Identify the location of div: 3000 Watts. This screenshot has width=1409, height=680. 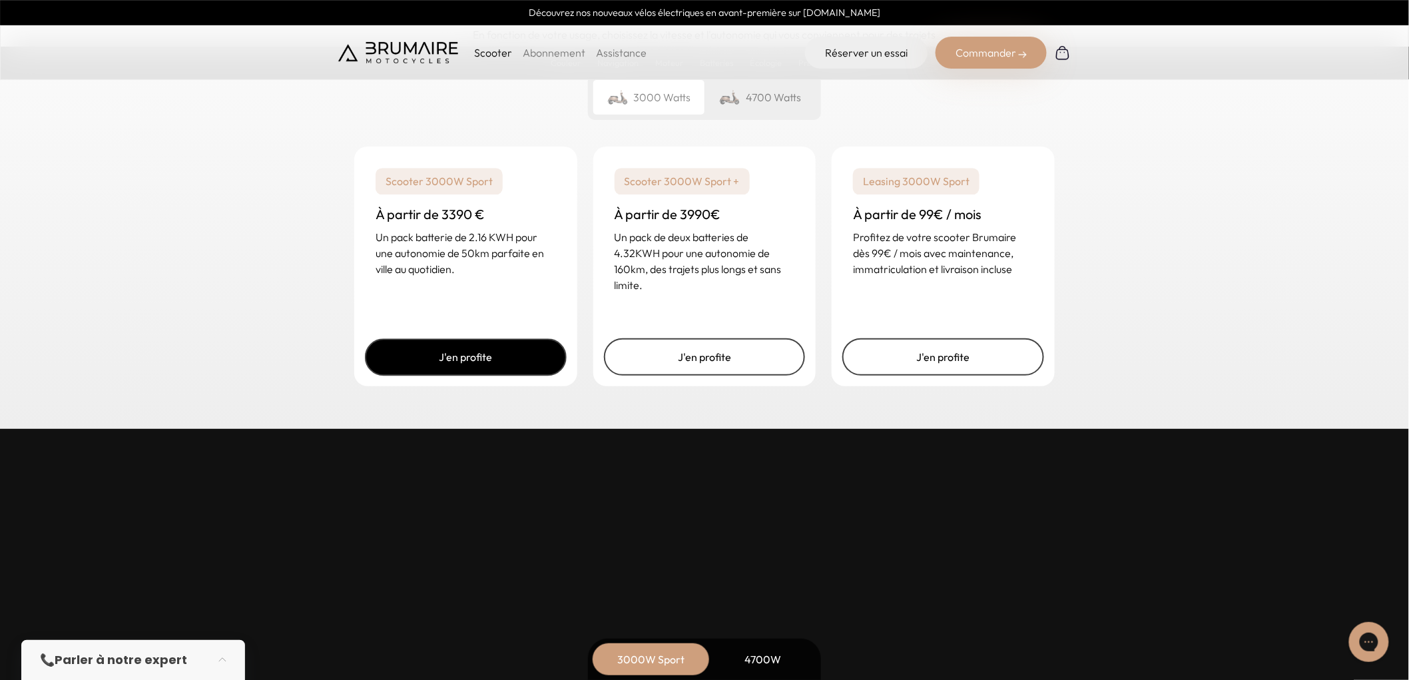
(648, 97).